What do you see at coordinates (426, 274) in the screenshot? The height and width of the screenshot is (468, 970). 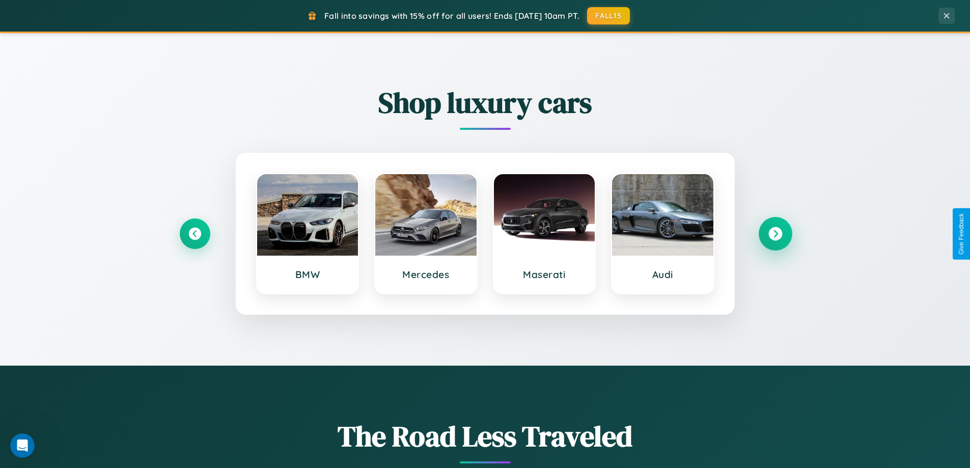 I see `h3: Mercedes` at bounding box center [426, 274].